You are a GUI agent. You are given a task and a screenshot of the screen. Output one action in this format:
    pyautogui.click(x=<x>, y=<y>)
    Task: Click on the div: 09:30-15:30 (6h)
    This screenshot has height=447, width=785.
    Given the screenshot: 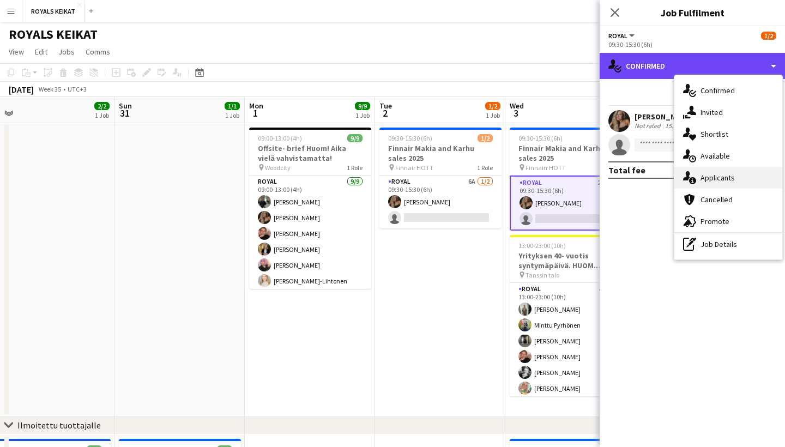 What is the action you would take?
    pyautogui.click(x=692, y=44)
    